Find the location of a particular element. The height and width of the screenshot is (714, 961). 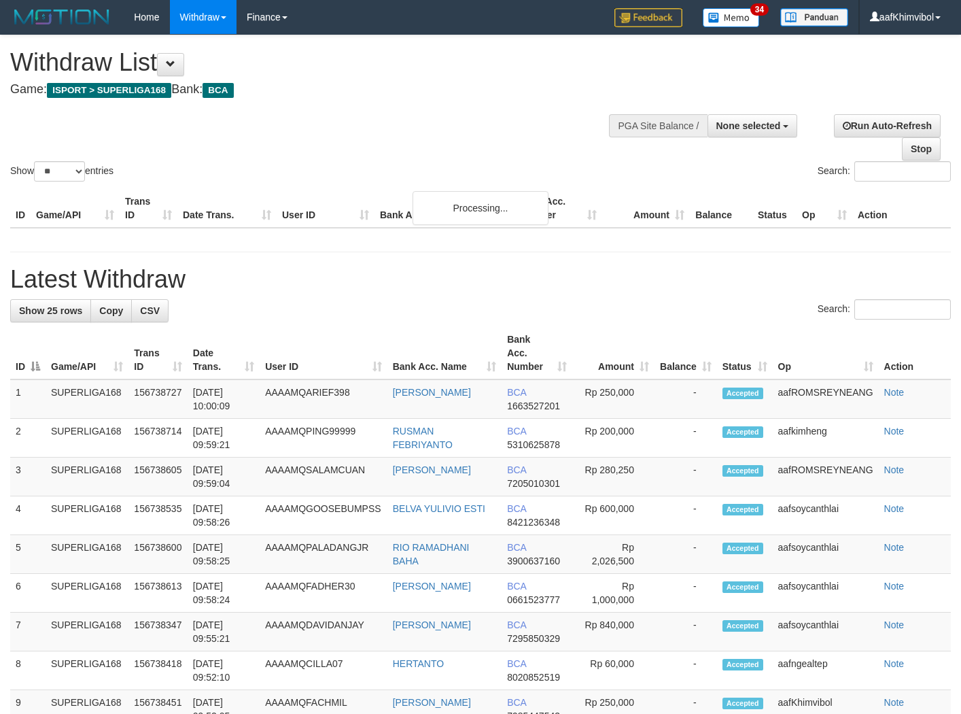

th: Game/API is located at coordinates (75, 208).